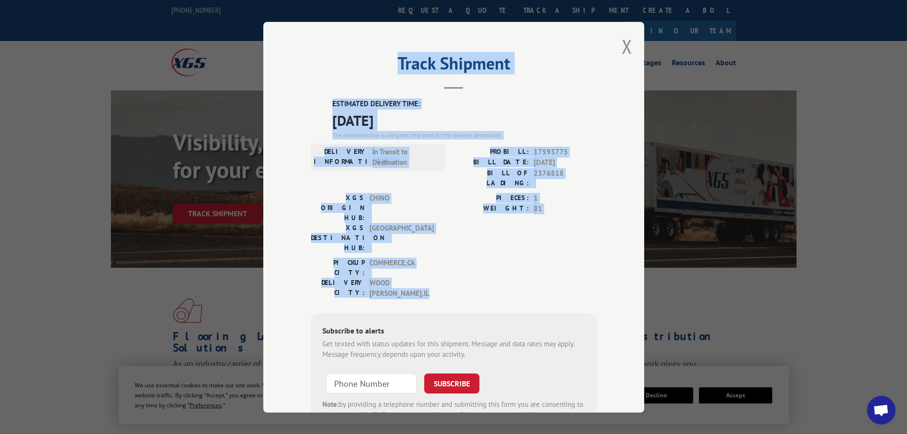  What do you see at coordinates (337, 237) in the screenshot?
I see `label: XGS DESTINATION HUB:` at bounding box center [337, 237].